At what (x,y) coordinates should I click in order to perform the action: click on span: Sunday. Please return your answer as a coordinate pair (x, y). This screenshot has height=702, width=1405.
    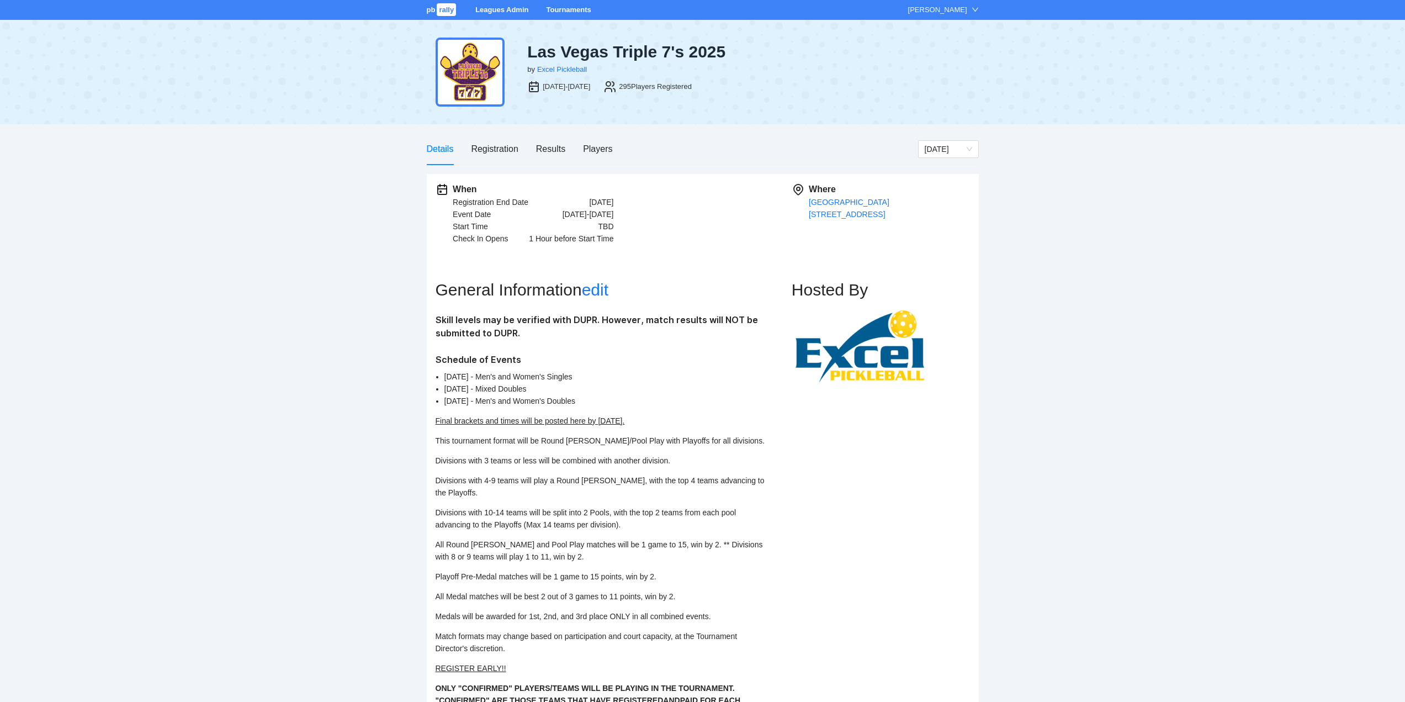
    Looking at the image, I should click on (949, 149).